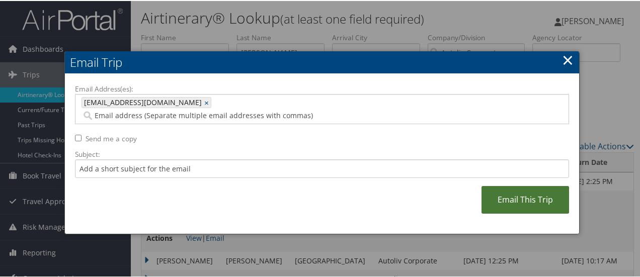 The height and width of the screenshot is (277, 640). Describe the element at coordinates (322, 168) in the screenshot. I see `input: Add a short subject for the email` at that location.